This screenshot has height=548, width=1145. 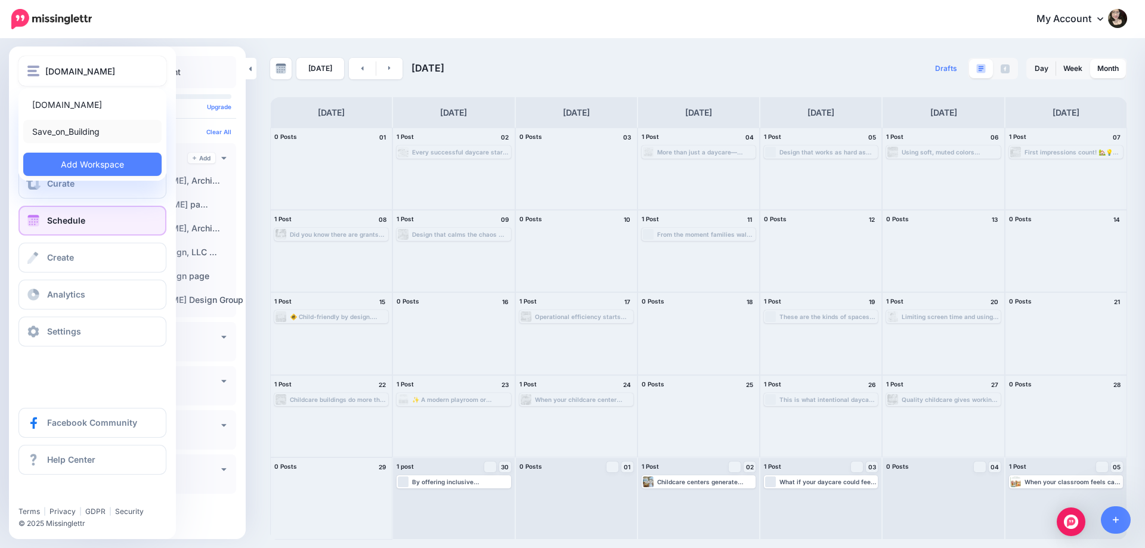 What do you see at coordinates (33, 71) in the screenshot?
I see `img: menu.png` at bounding box center [33, 71].